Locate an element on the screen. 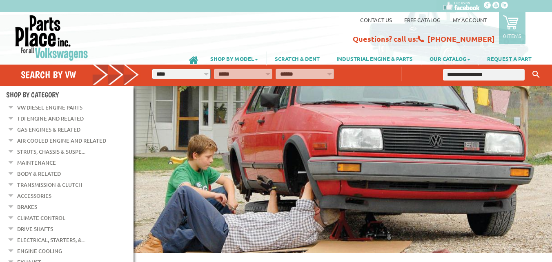 Image resolution: width=552 pixels, height=262 pixels. button: Keyword Search is located at coordinates (536, 74).